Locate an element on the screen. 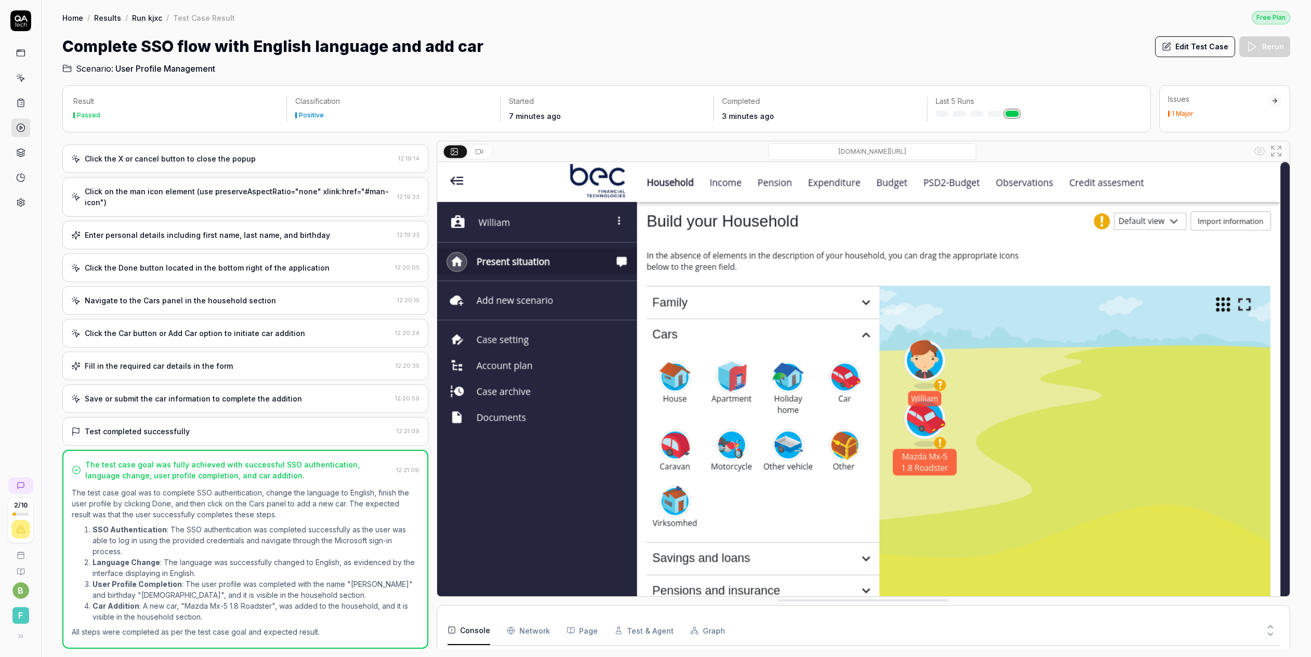 This screenshot has height=657, width=1311. li: : The SSO authentication was completed successfully as the user was able to log in using the prov... is located at coordinates (256, 540).